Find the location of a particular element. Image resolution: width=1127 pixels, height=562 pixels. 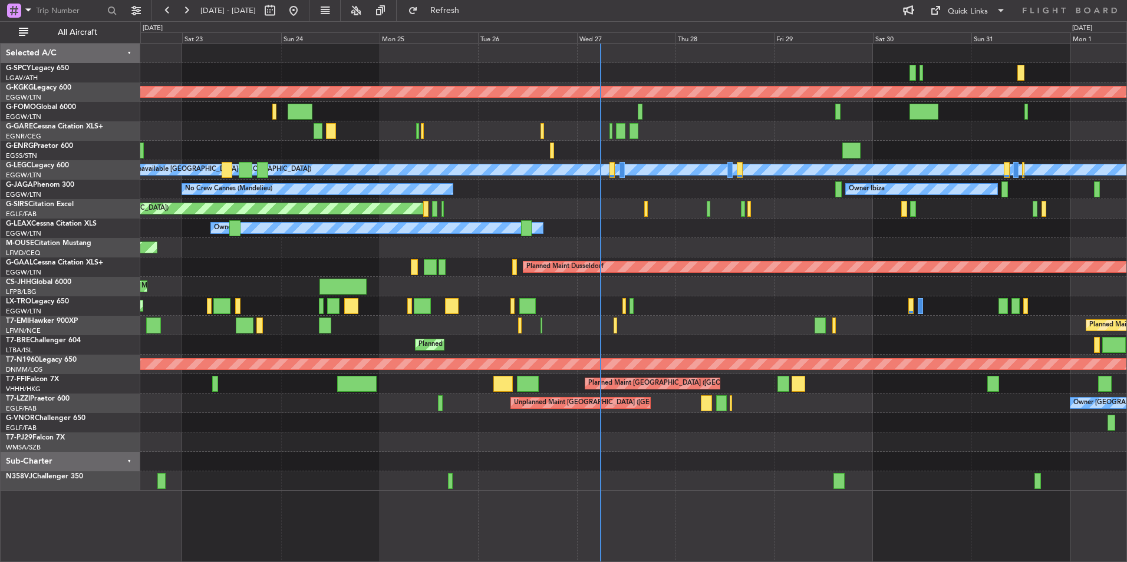

span: N358VJ is located at coordinates (19, 477).